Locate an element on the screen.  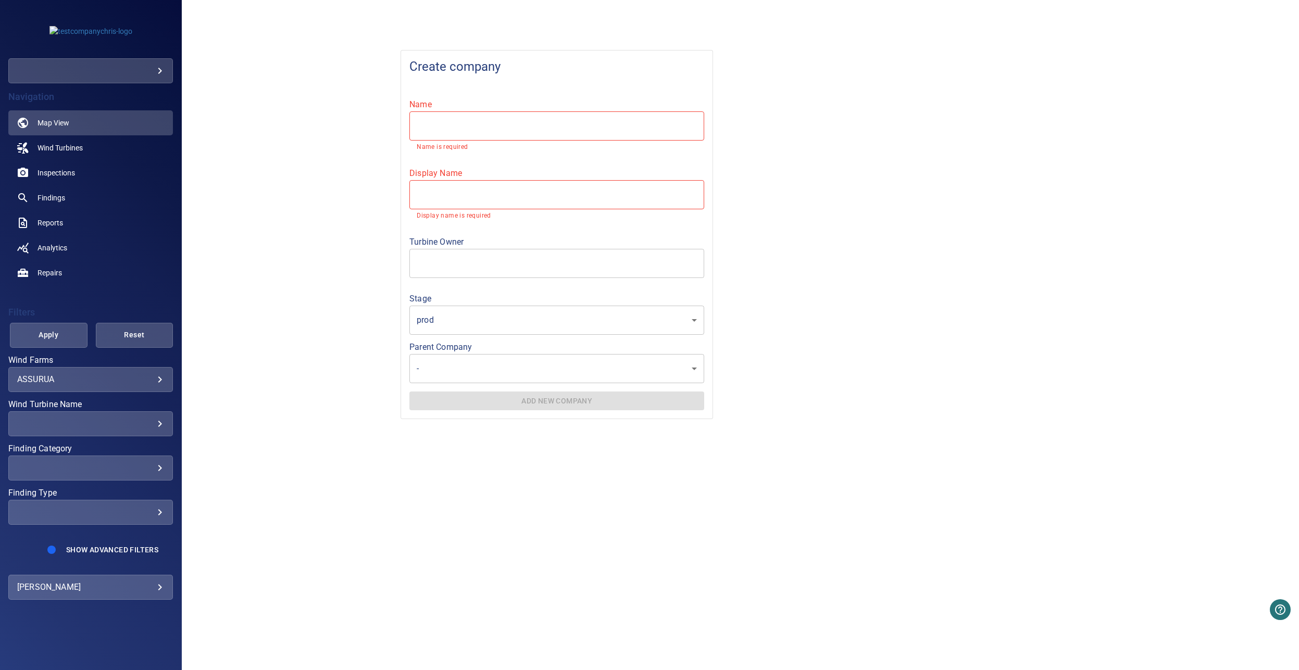
div: Finding Category is located at coordinates (91, 468).